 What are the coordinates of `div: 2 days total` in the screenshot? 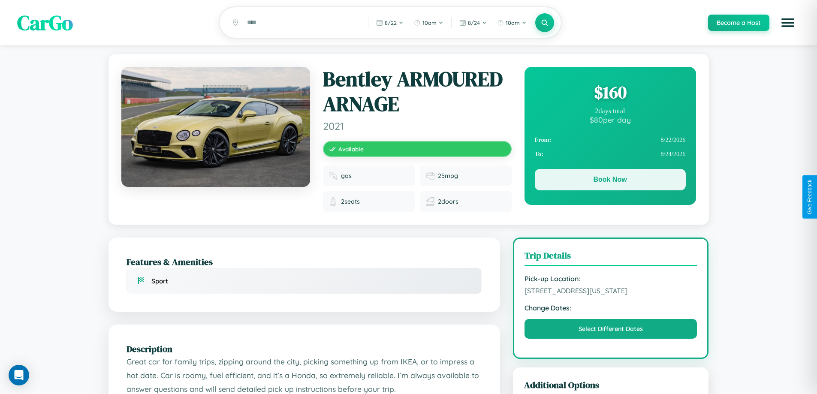 It's located at (610, 111).